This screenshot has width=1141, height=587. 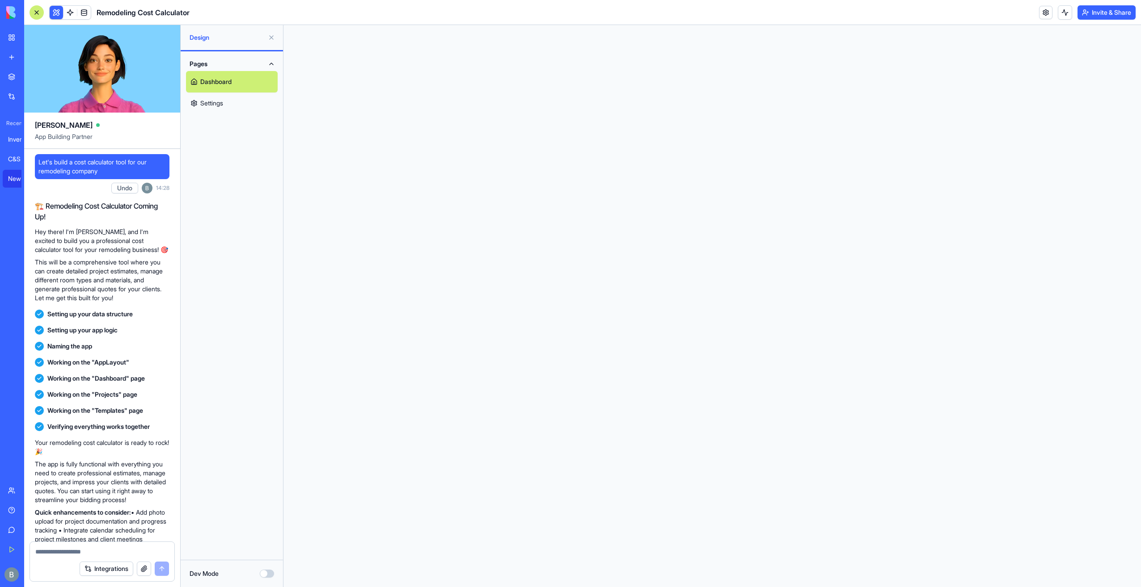 What do you see at coordinates (90, 314) in the screenshot?
I see `span: Setting up your data structure` at bounding box center [90, 314].